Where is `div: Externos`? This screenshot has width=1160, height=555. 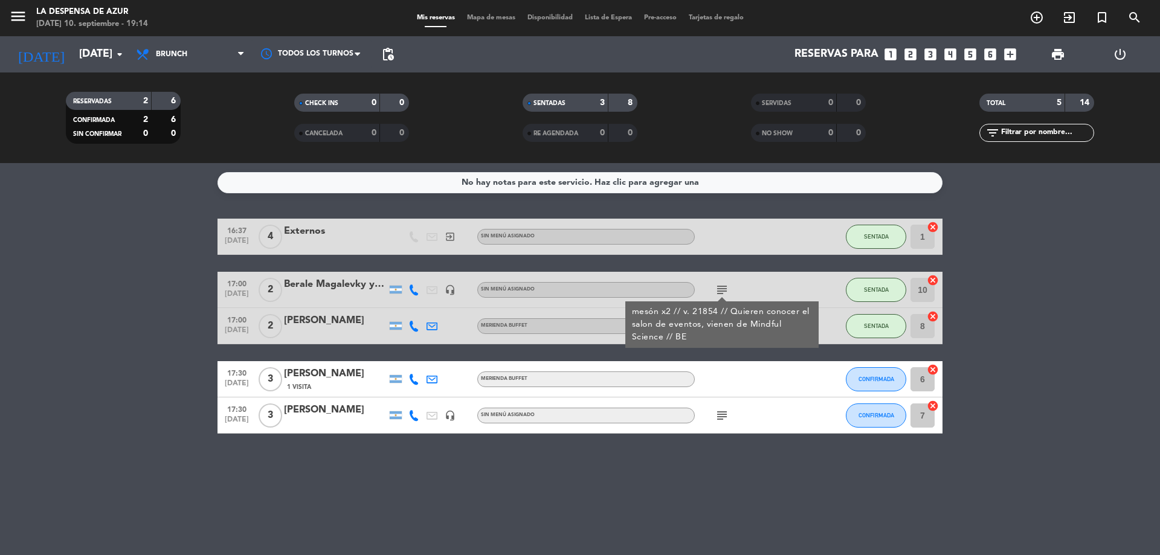 div: Externos is located at coordinates (335, 231).